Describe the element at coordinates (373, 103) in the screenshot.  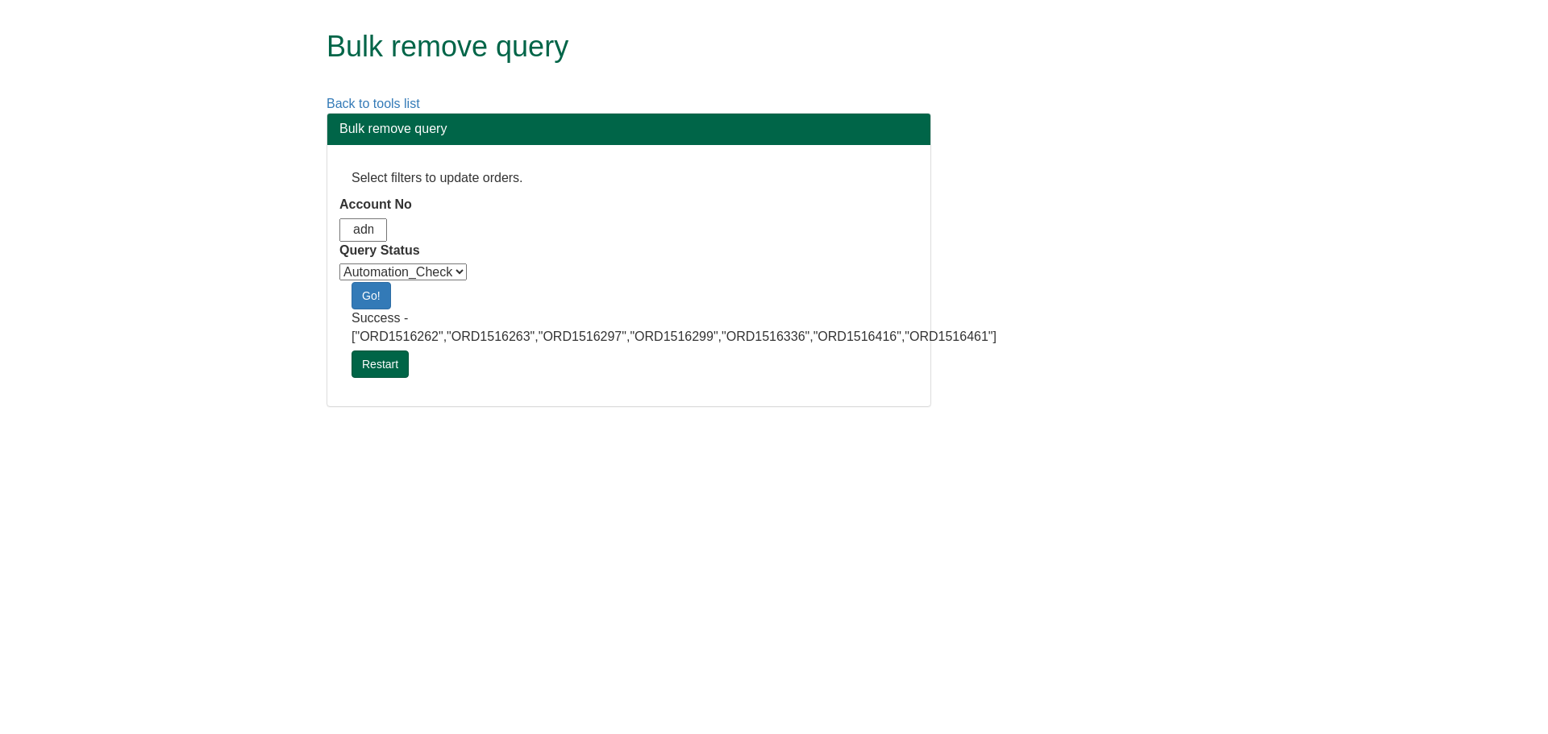
I see `a: Back to tools list` at that location.